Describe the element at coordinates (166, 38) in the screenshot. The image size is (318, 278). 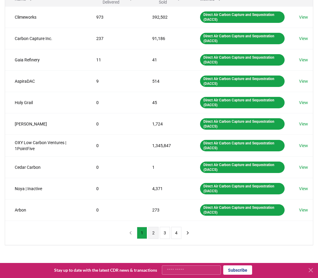
I see `td: 91,186` at that location.